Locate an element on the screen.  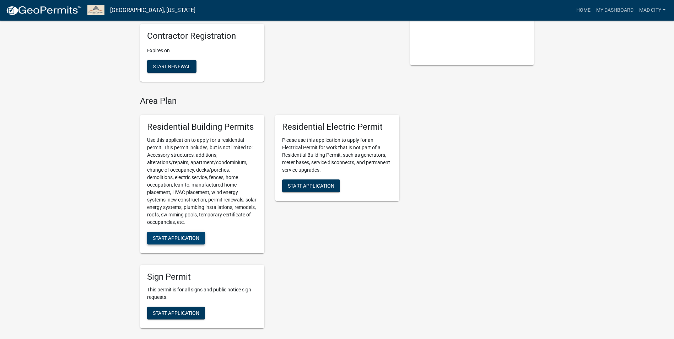
a: Home is located at coordinates (583, 10).